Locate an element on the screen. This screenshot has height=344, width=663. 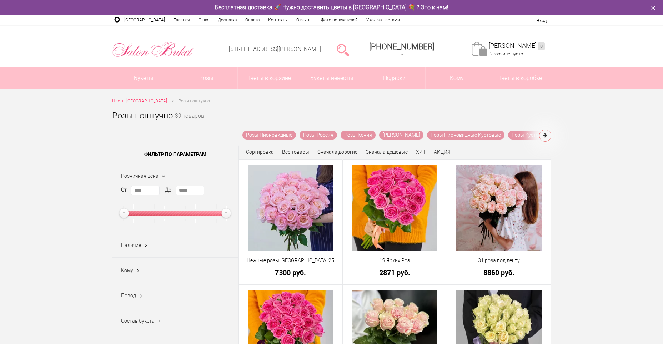
img: Цветы Нижний Новгород is located at coordinates (153, 50).